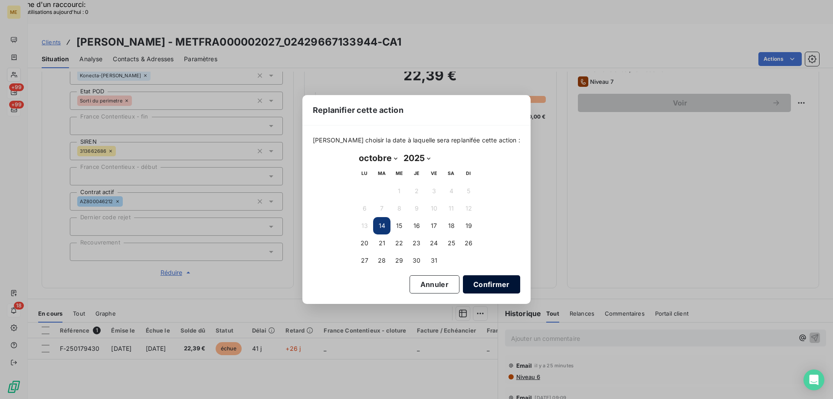  Describe the element at coordinates (416, 208) in the screenshot. I see `button: 9` at that location.